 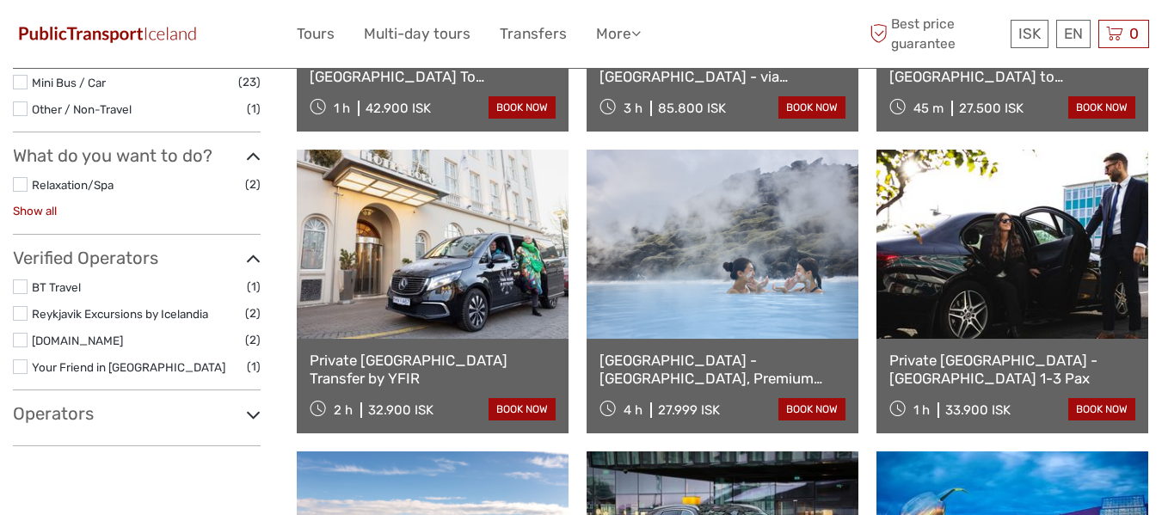 What do you see at coordinates (618, 34) in the screenshot?
I see `a: More` at bounding box center [618, 34].